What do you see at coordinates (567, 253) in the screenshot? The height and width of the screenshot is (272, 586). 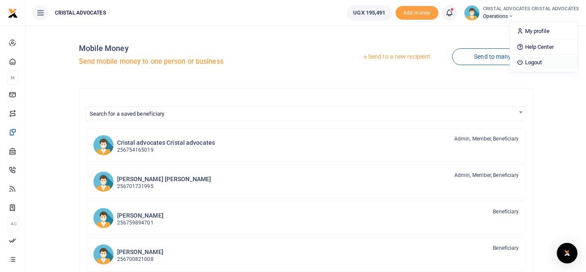 I see `div: Open Intercom Messenger` at bounding box center [567, 253].